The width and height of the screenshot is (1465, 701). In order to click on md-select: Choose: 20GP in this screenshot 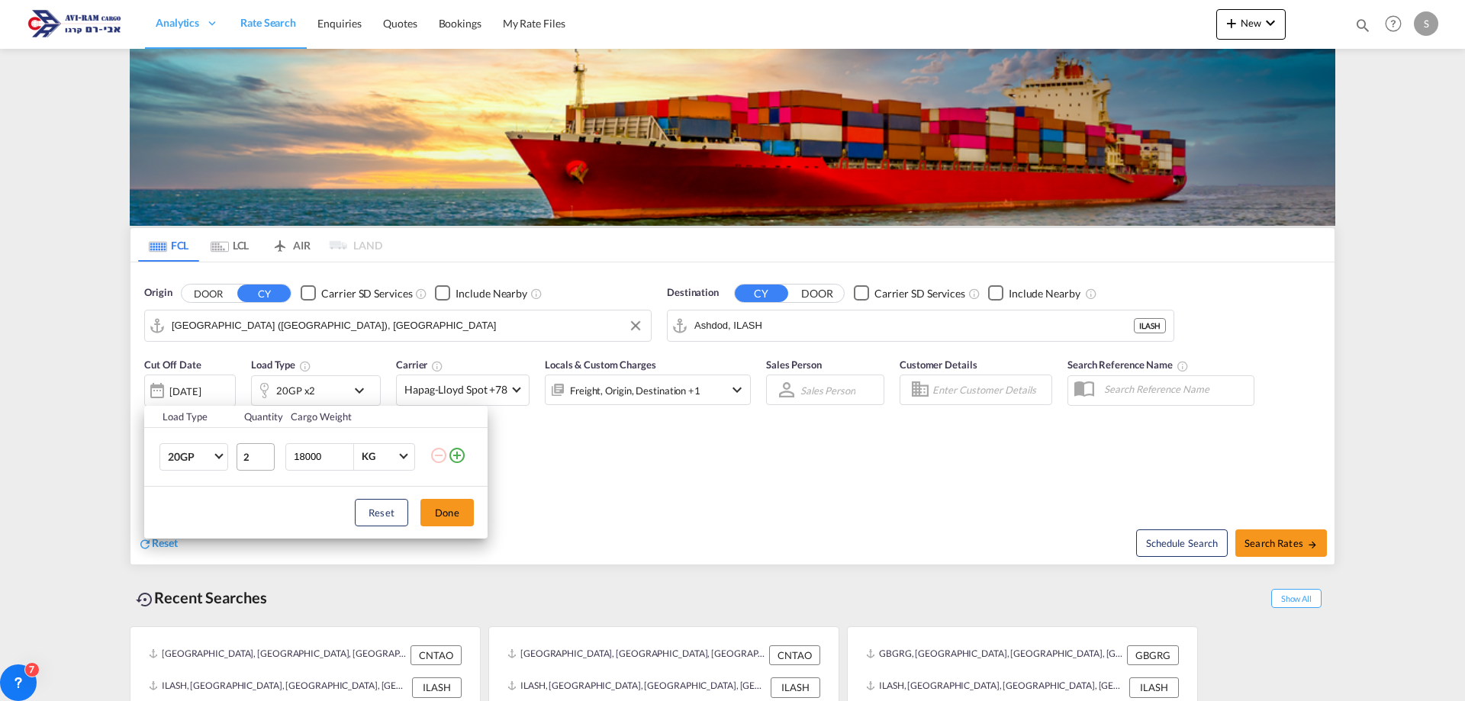, I will do `click(194, 457)`.